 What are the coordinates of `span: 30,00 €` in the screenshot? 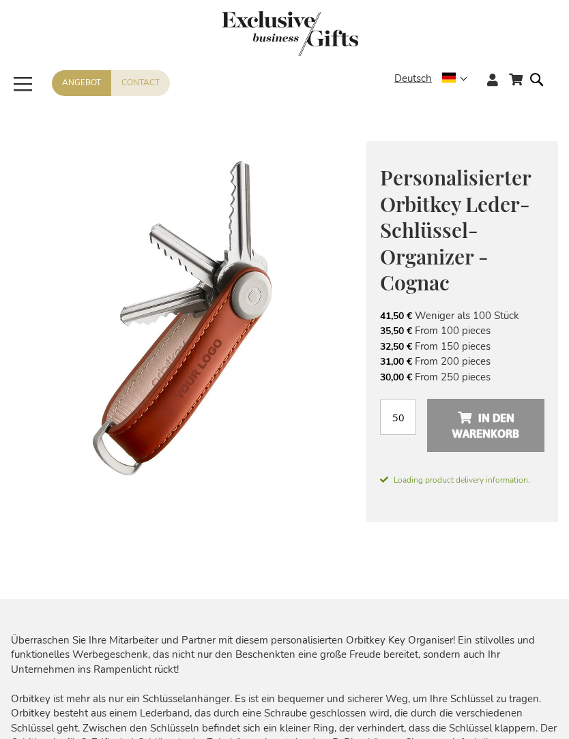 It's located at (396, 377).